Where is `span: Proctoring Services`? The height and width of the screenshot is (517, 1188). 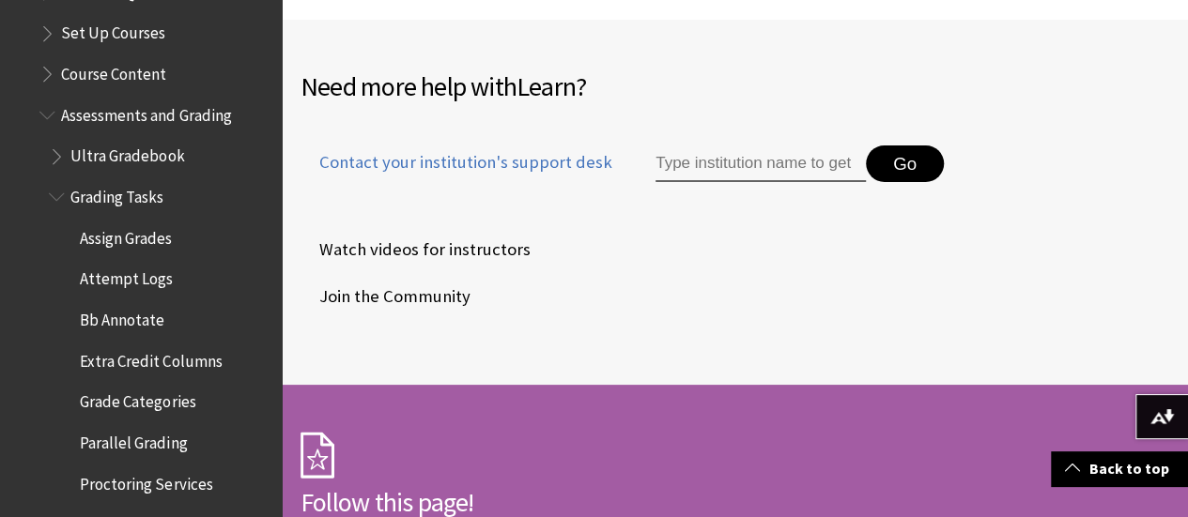 span: Proctoring Services is located at coordinates (146, 481).